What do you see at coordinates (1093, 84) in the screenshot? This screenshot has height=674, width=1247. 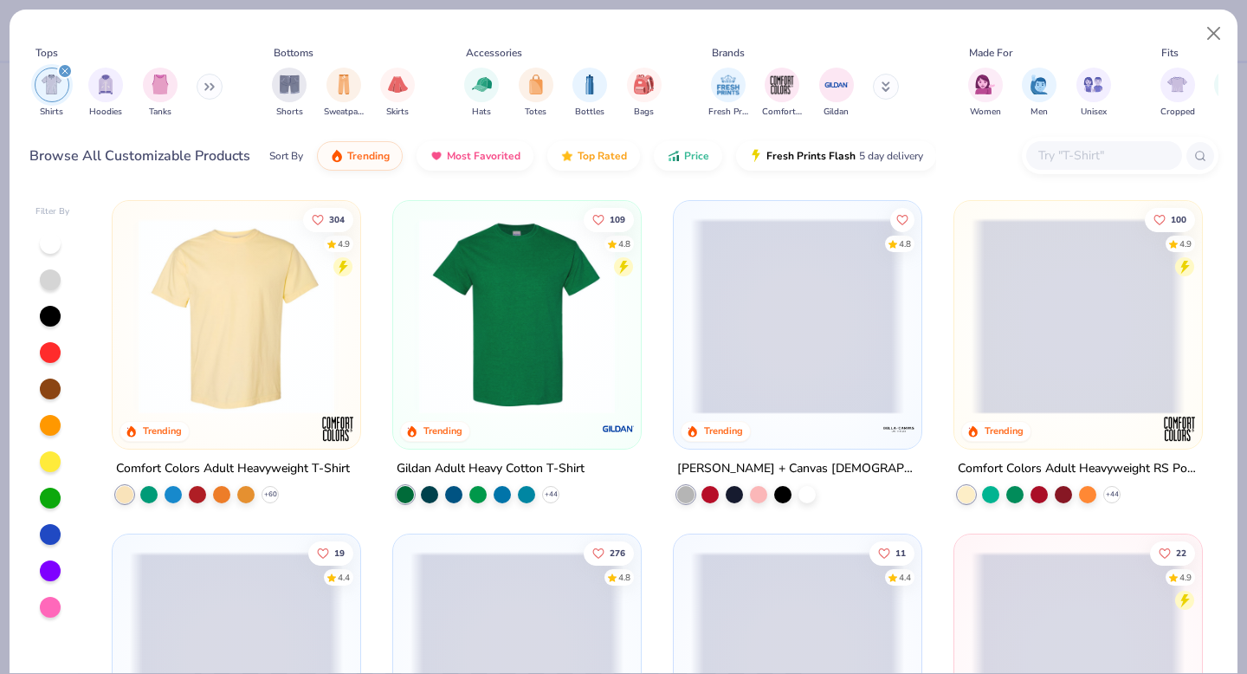 I see `img: Unisex Image` at bounding box center [1093, 84].